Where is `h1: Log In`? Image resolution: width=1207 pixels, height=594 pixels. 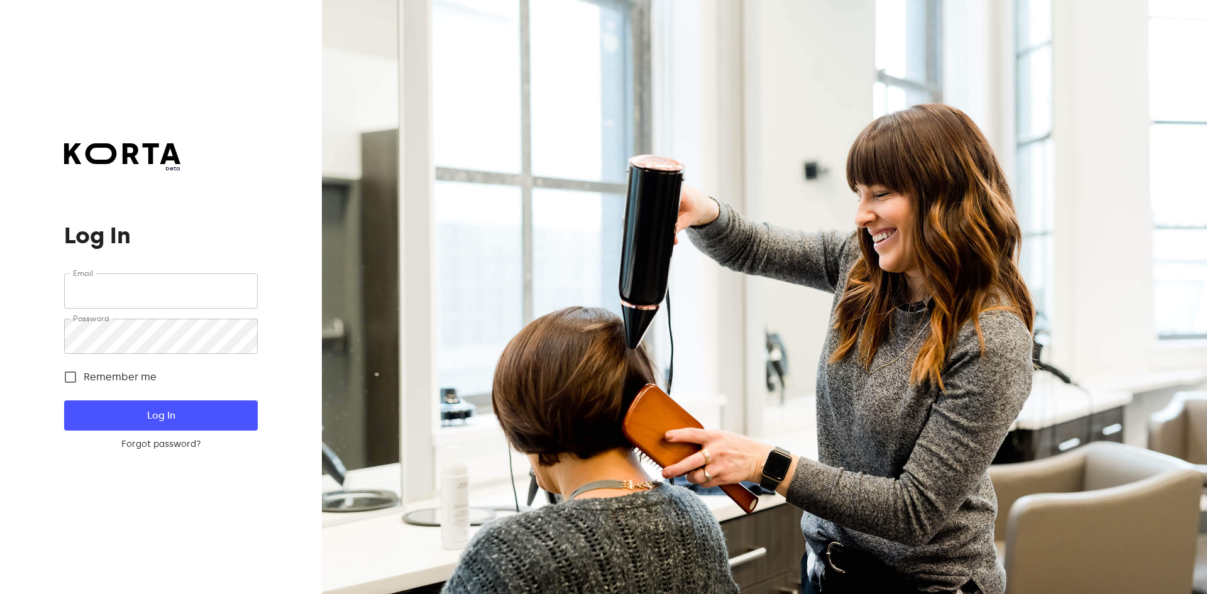 h1: Log In is located at coordinates (160, 236).